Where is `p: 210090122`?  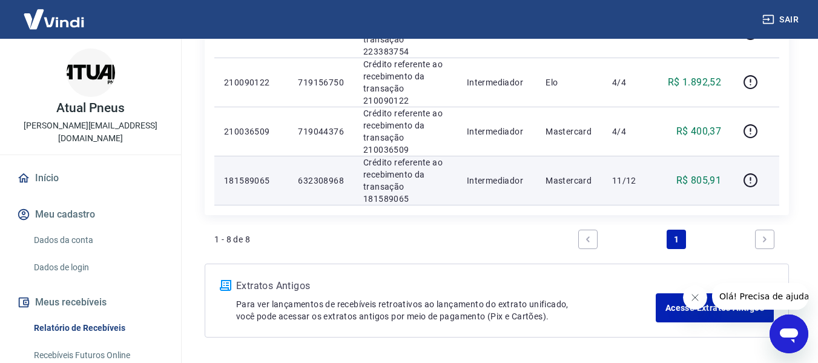
p: 210090122 is located at coordinates (251, 82).